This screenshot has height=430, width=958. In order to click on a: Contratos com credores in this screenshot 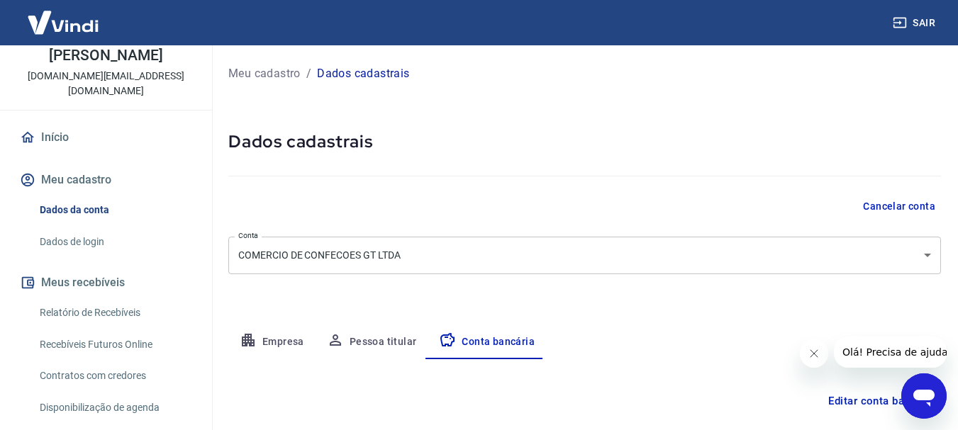, I will do `click(114, 376)`.